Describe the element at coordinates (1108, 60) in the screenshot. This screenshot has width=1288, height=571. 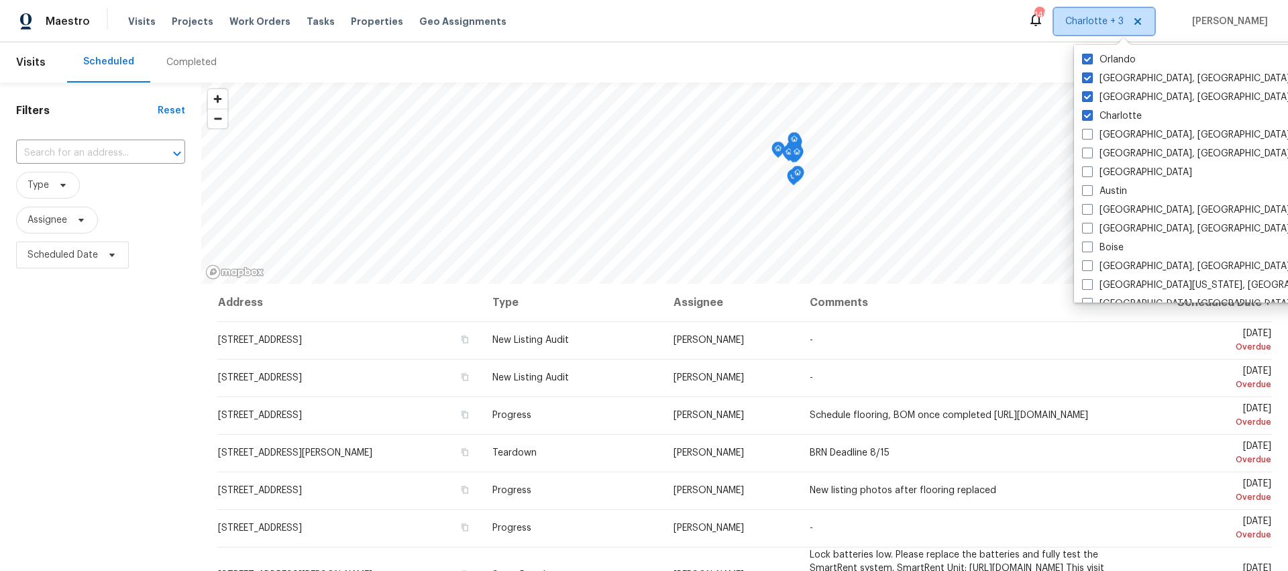
I see `label: Orlando` at that location.